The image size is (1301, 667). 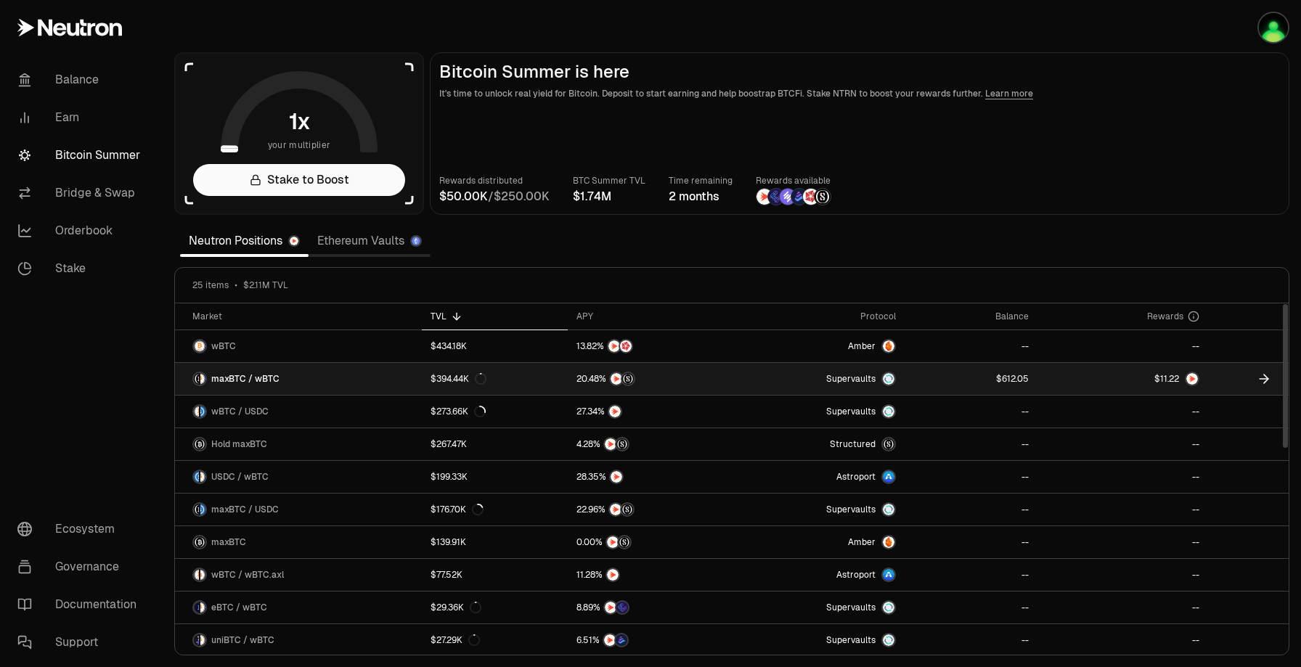 What do you see at coordinates (495, 477) in the screenshot?
I see `a: $199.33K` at bounding box center [495, 477].